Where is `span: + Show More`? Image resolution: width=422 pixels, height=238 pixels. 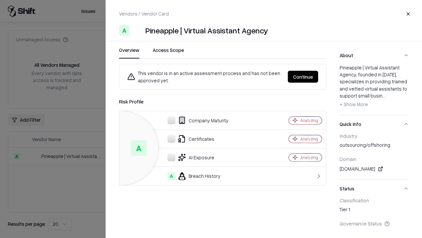
span: + Show More is located at coordinates (354, 104).